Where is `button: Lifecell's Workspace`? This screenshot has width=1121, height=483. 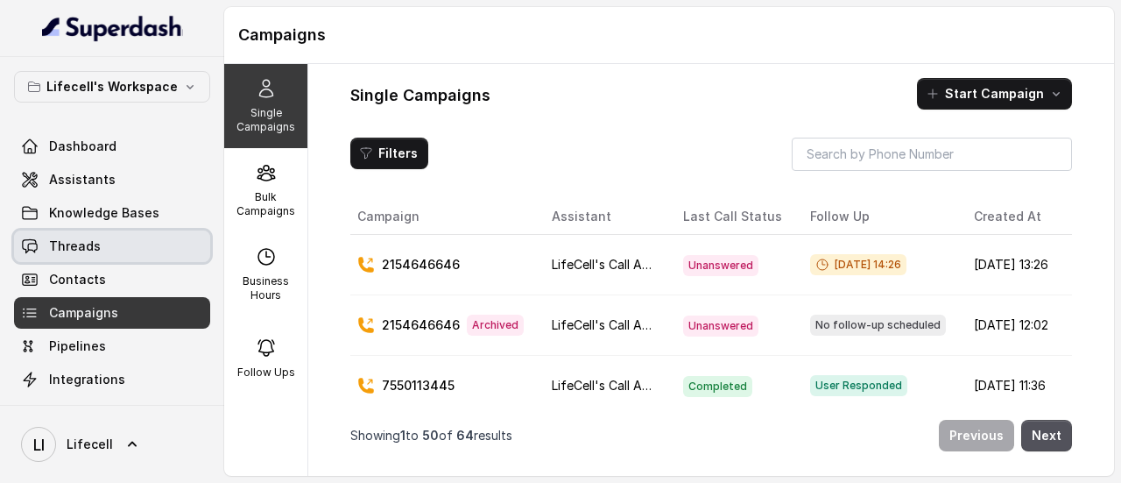 button: Lifecell's Workspace is located at coordinates (112, 87).